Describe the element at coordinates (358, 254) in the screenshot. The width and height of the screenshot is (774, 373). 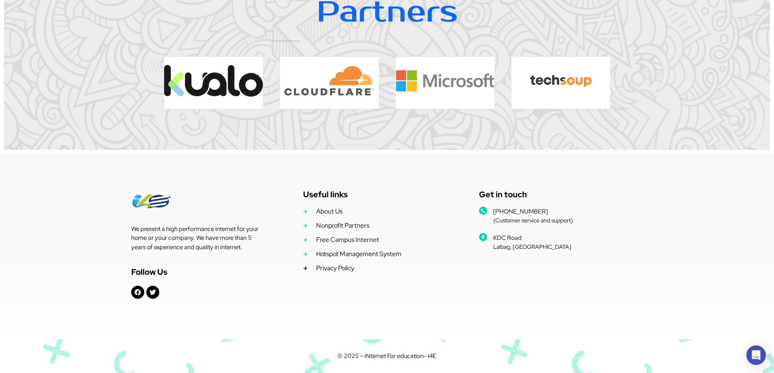
I see `span: Hotspot Management System` at that location.